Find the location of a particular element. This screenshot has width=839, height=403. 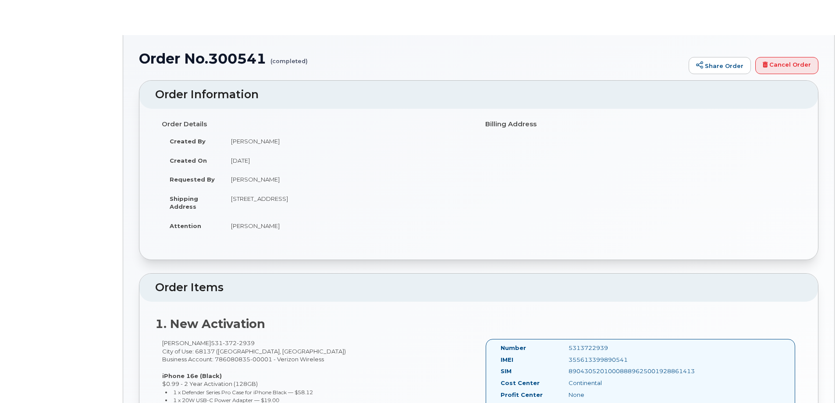

a: Cancel Order is located at coordinates (787, 66).